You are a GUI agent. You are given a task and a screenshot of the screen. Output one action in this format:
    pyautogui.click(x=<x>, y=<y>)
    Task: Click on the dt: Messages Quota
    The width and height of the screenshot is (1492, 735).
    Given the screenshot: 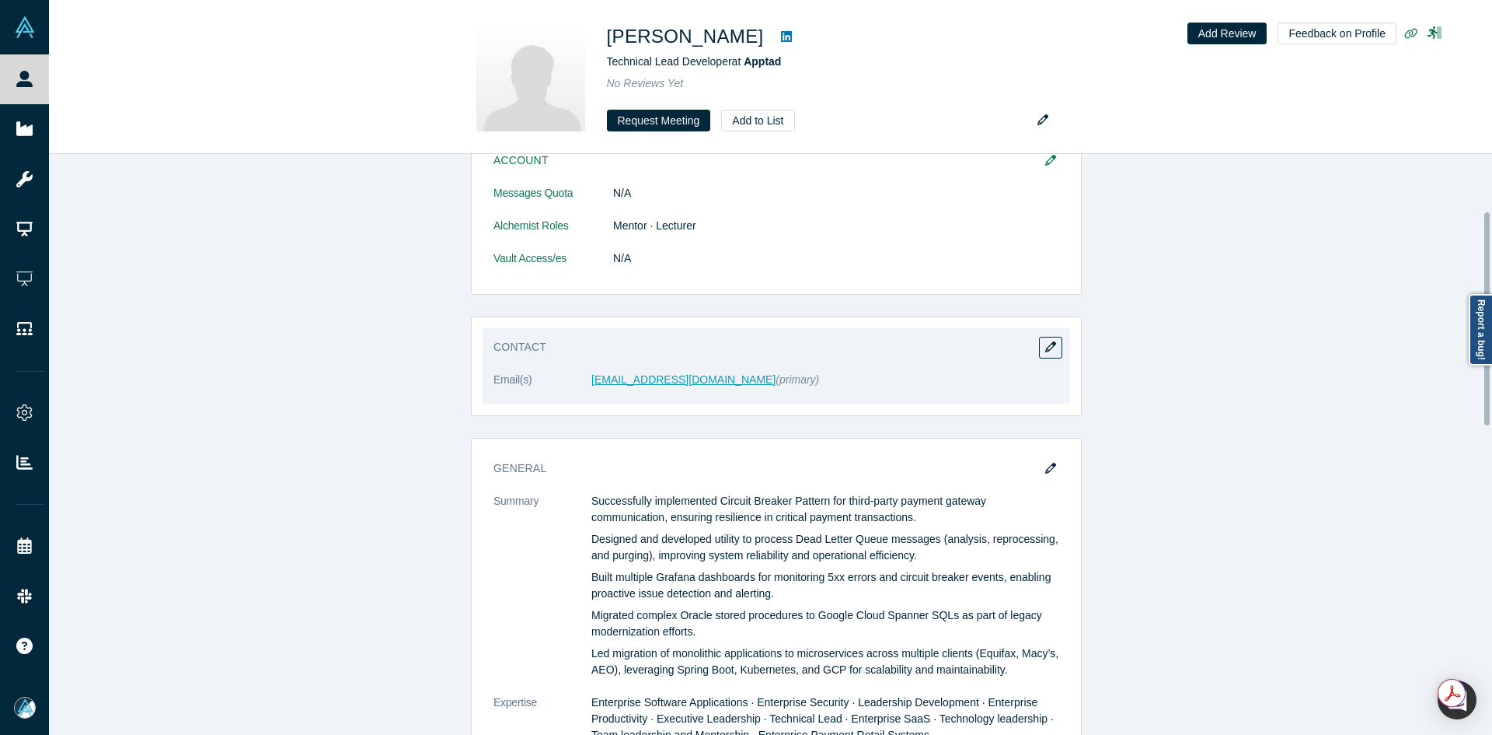 What is the action you would take?
    pyautogui.click(x=553, y=201)
    